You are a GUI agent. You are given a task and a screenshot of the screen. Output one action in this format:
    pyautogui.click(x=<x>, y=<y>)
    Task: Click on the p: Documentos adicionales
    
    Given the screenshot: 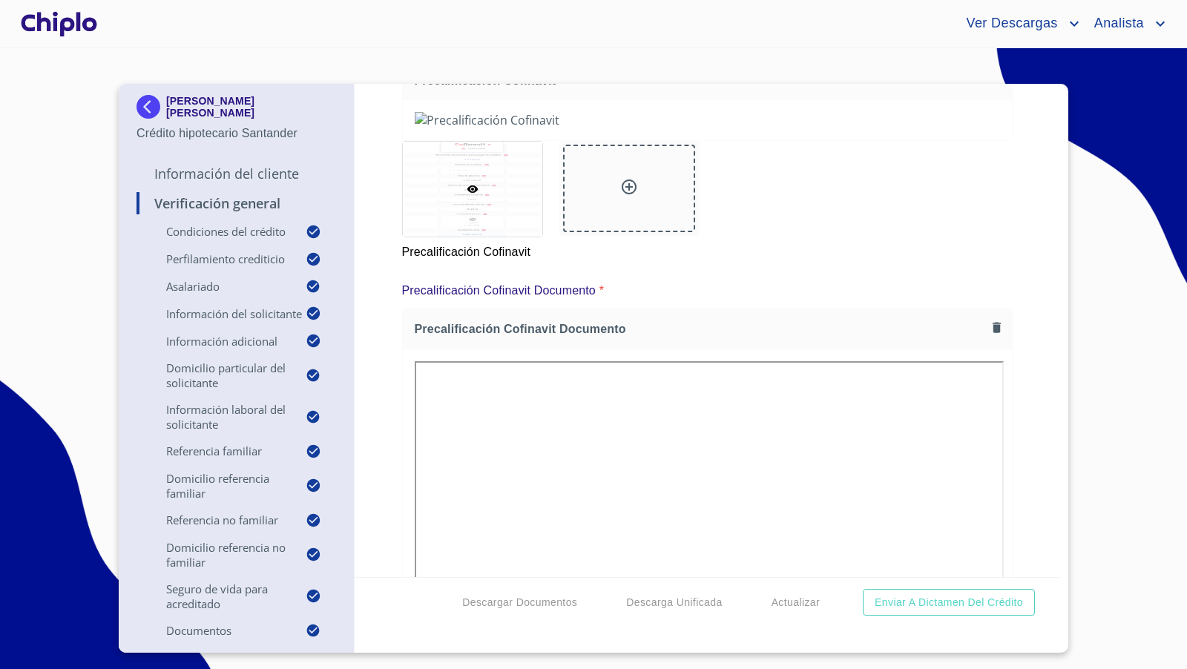 What is the action you would take?
    pyautogui.click(x=236, y=658)
    